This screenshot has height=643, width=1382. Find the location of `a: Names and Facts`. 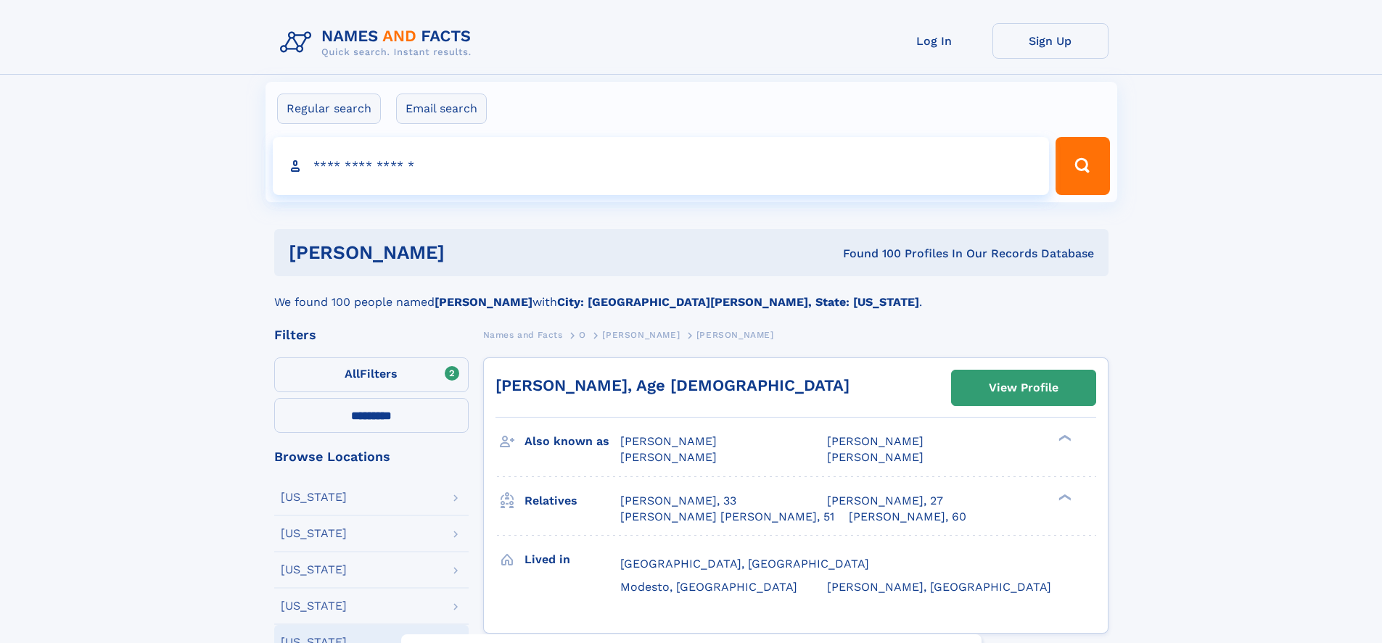

a: Names and Facts is located at coordinates (523, 334).